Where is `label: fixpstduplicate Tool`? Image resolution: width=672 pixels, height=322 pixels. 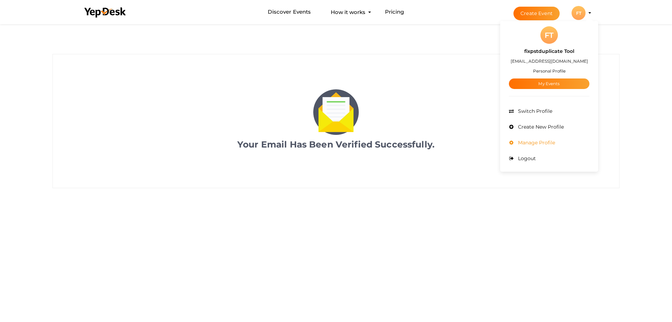
label: fixpstduplicate Tool is located at coordinates (550, 51).